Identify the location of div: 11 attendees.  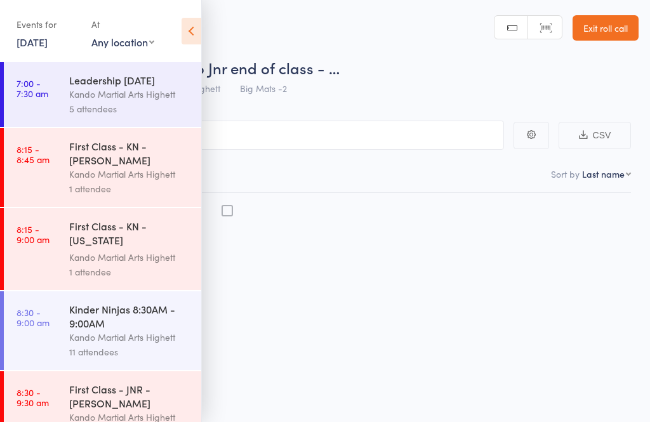
(129, 351).